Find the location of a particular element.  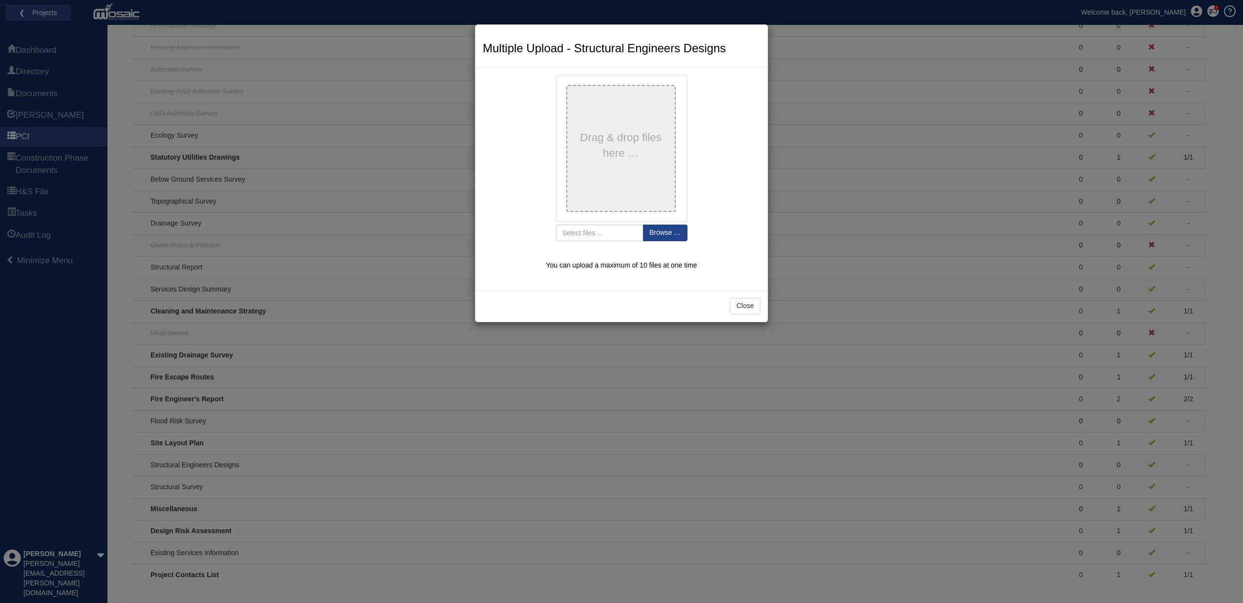

input: Select files ... is located at coordinates (599, 233).